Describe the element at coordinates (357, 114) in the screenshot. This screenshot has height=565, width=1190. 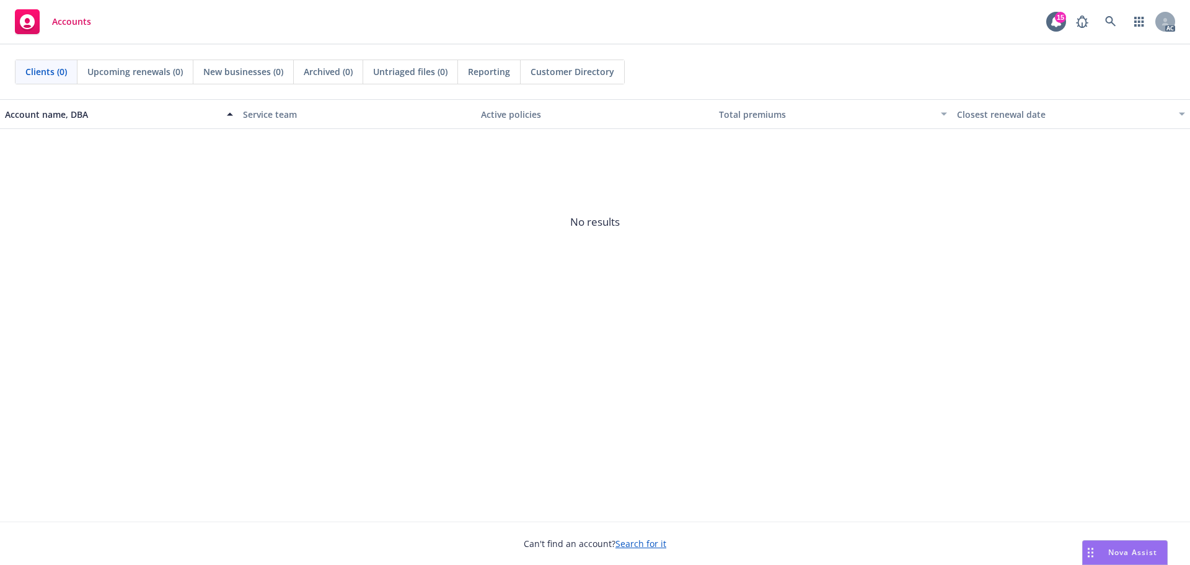
I see `button: Service team` at that location.